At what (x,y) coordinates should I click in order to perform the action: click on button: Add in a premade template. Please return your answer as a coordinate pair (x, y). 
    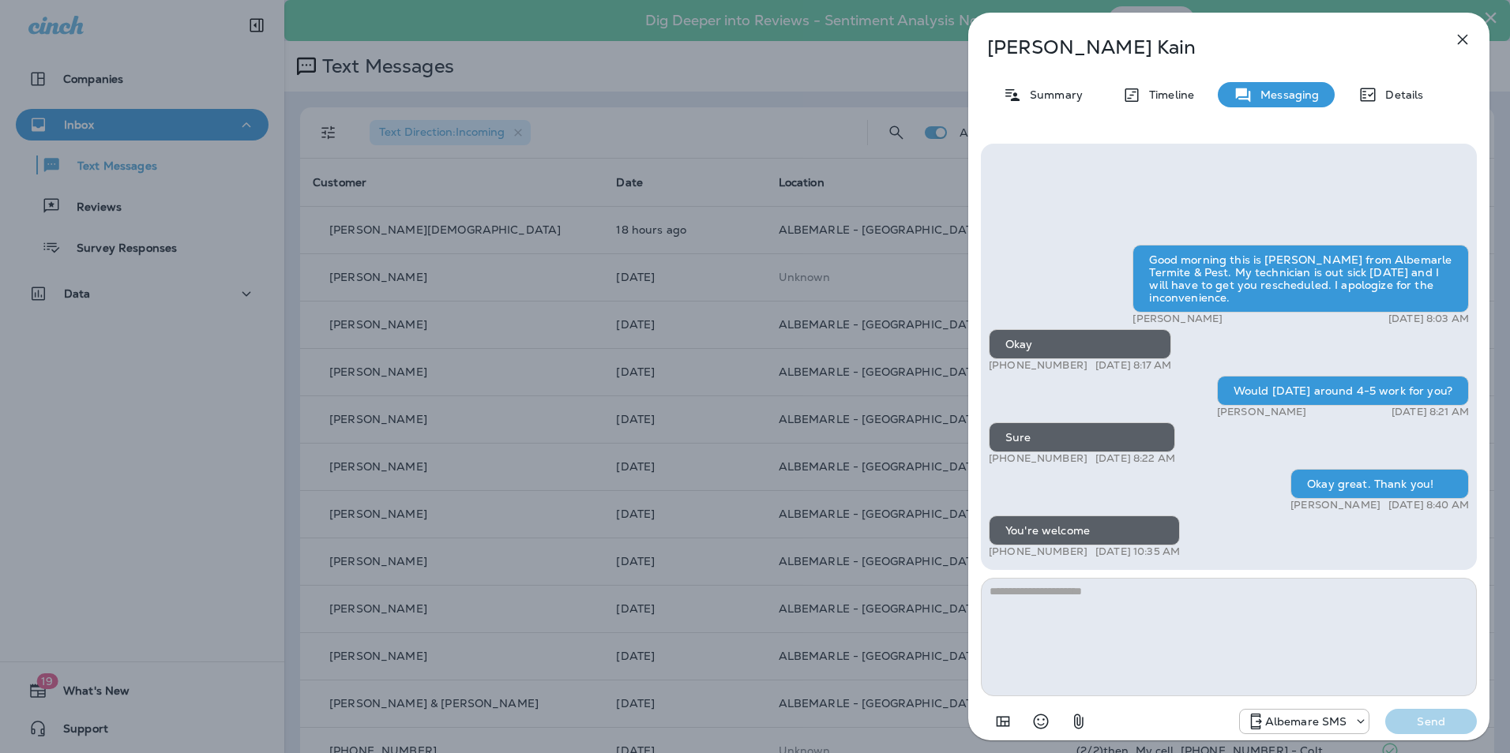
    Looking at the image, I should click on (1003, 722).